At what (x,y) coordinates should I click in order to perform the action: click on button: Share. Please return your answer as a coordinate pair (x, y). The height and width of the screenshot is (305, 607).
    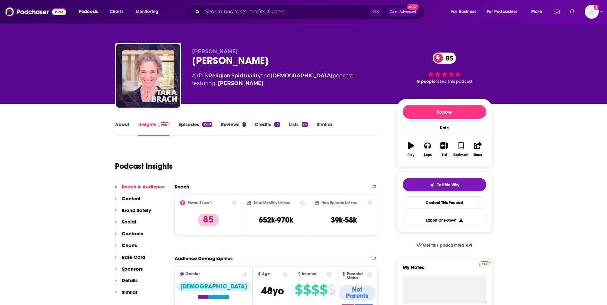
    Looking at the image, I should click on (478, 149).